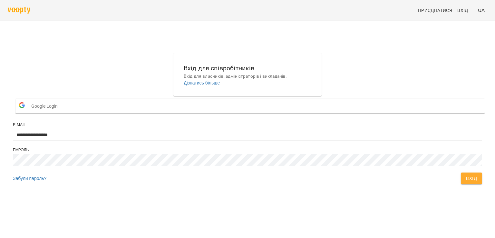 The height and width of the screenshot is (238, 495). Describe the element at coordinates (46, 106) in the screenshot. I see `span: Google Login` at that location.